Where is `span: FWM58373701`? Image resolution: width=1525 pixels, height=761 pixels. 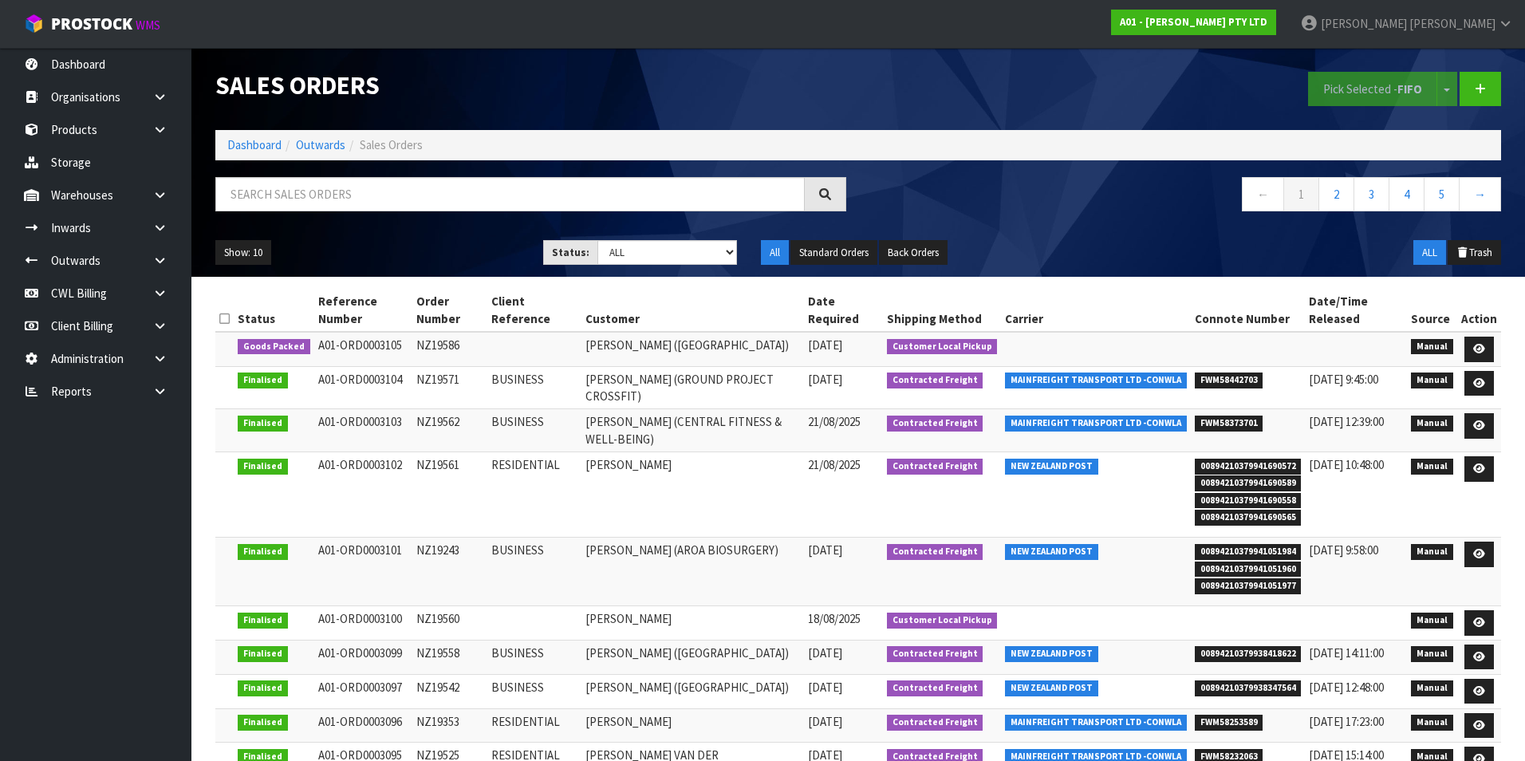 span: FWM58373701 is located at coordinates (1229, 424).